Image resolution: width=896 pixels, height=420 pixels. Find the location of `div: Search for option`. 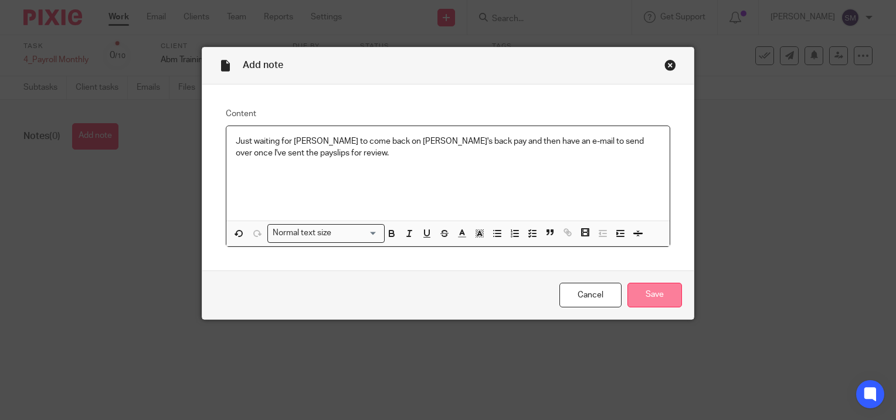

div: Search for option is located at coordinates (326, 233).